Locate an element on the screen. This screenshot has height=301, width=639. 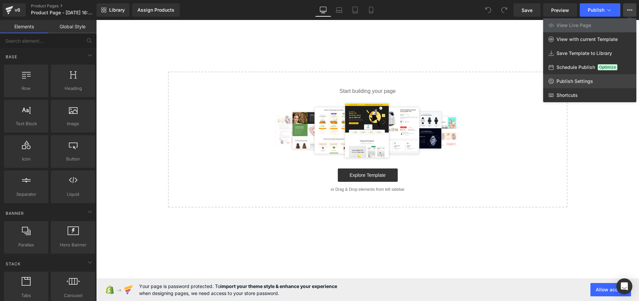
a: Laptop is located at coordinates (339, 10).